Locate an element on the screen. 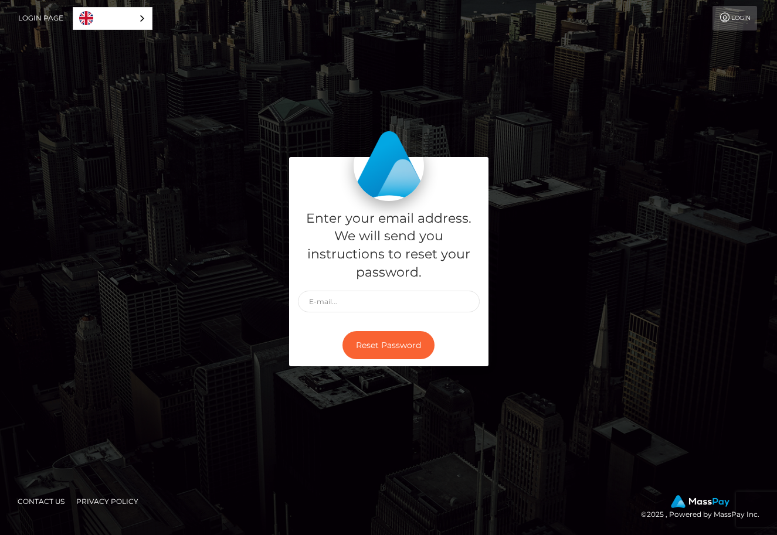 This screenshot has width=777, height=535. img: MassPay is located at coordinates (700, 502).